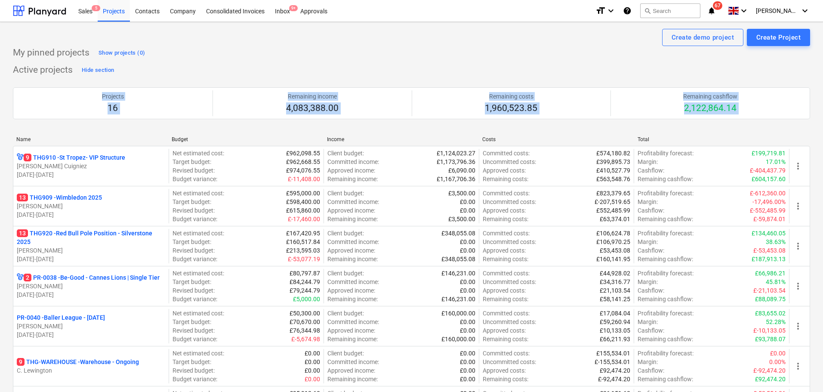  What do you see at coordinates (768, 153) in the screenshot?
I see `p: £199,719.81` at bounding box center [768, 153].